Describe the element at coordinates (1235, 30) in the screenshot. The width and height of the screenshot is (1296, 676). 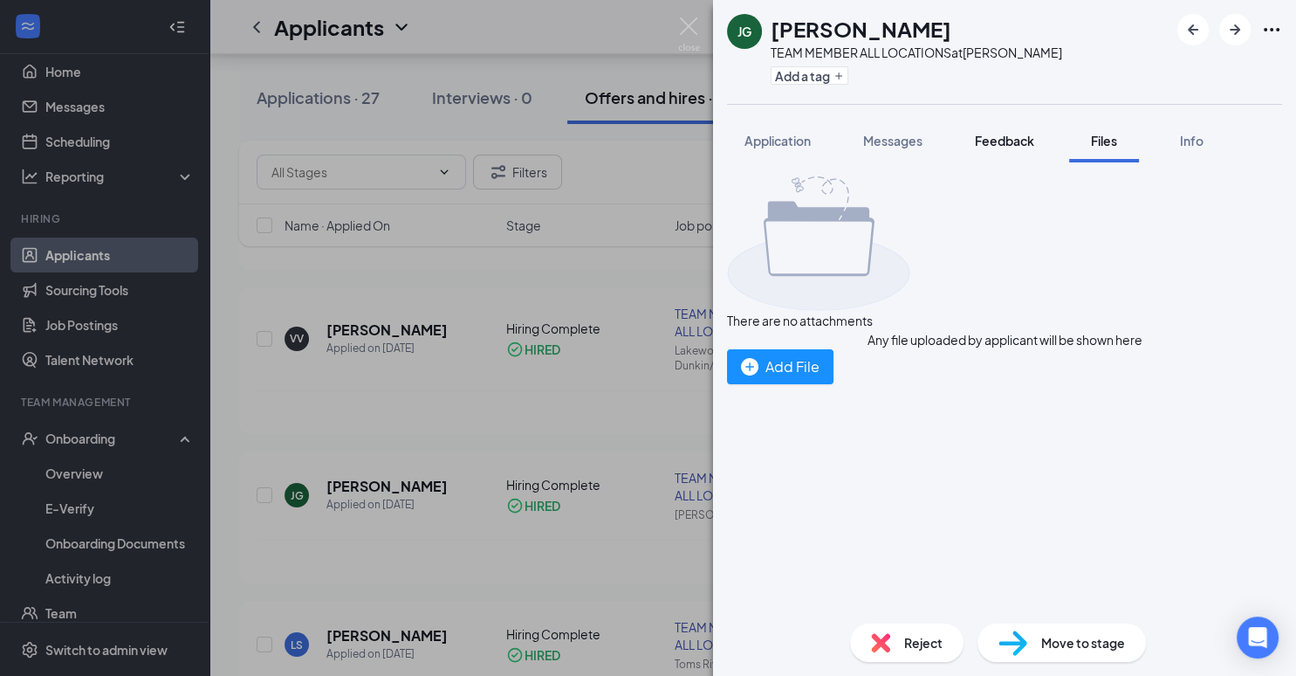
I see `svg: ArrowRight` at that location.